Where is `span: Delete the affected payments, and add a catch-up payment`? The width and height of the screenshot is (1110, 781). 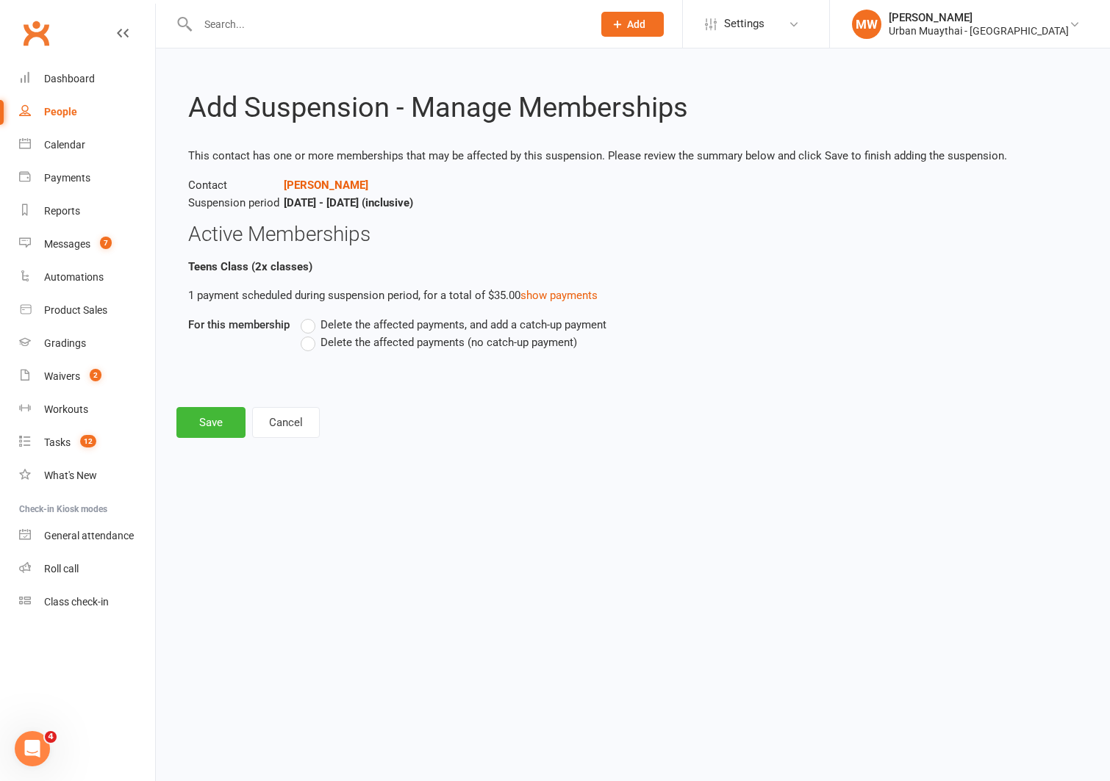 span: Delete the affected payments, and add a catch-up payment is located at coordinates (463, 323).